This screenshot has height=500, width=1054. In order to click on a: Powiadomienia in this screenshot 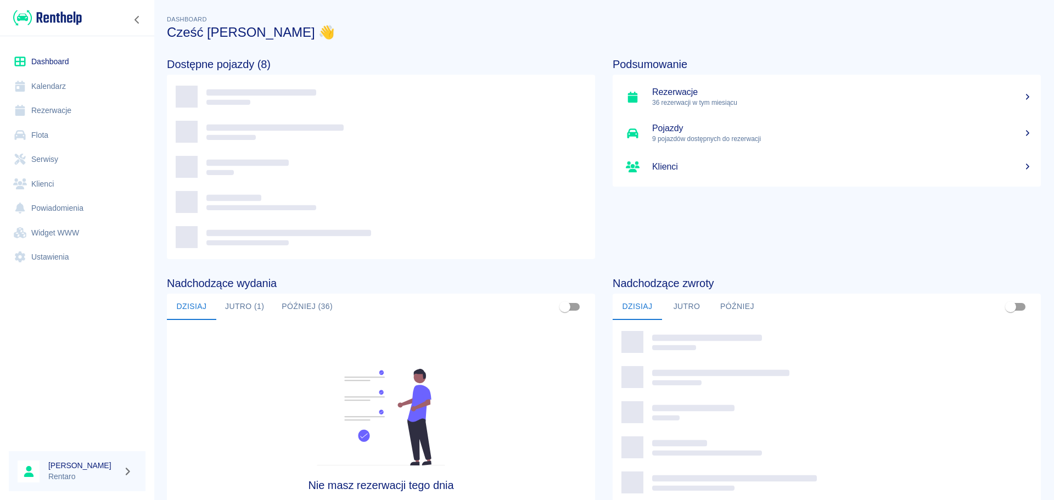, I will do `click(77, 208)`.